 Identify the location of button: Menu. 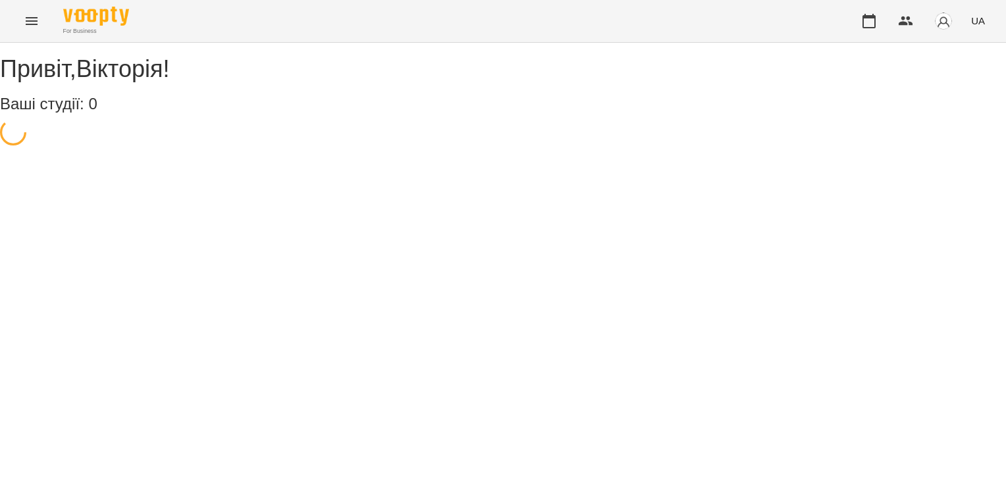
(32, 21).